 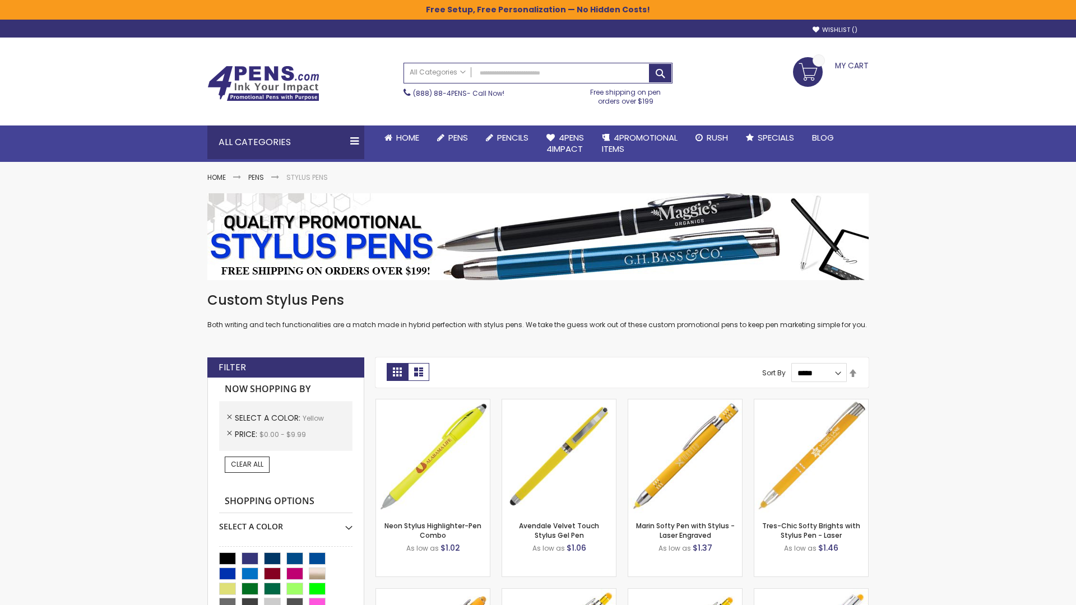 What do you see at coordinates (438, 72) in the screenshot?
I see `a: All Categories` at bounding box center [438, 72].